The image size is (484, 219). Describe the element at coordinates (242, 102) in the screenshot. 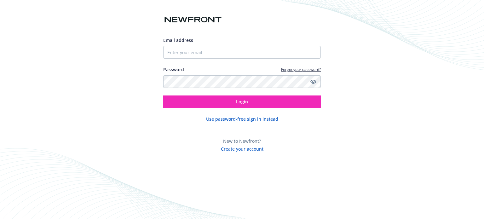

I see `button: Login` at that location.